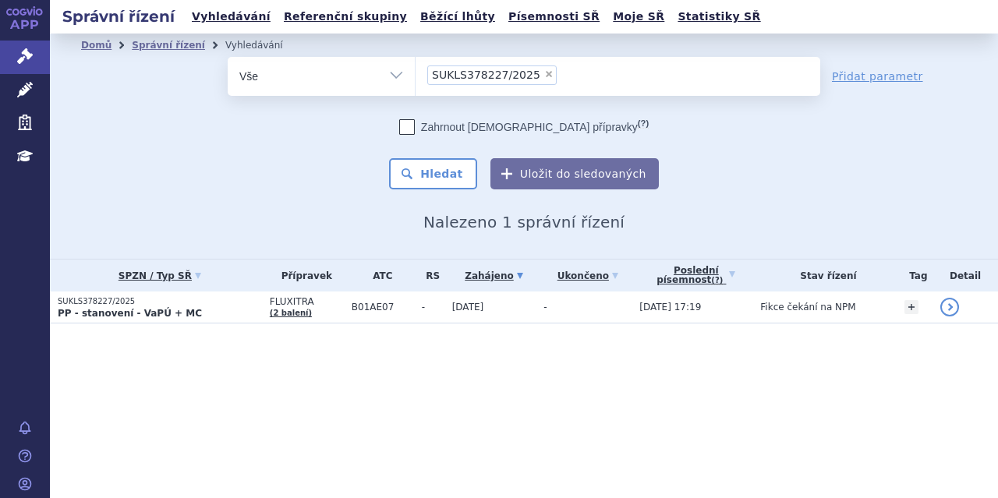  Describe the element at coordinates (914, 275) in the screenshot. I see `th: Tag` at that location.